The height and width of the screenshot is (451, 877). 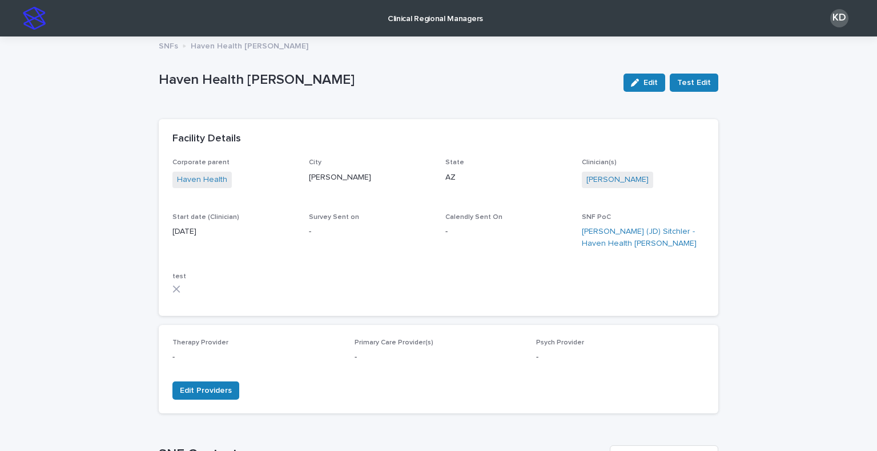 I want to click on span: Start date (Clinician), so click(x=205, y=217).